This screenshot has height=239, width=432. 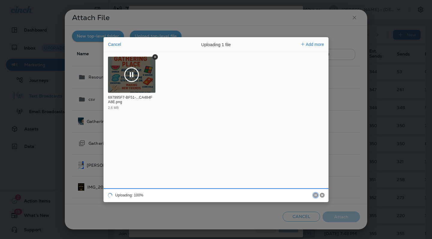 What do you see at coordinates (129, 195) in the screenshot?
I see `div: Uploading: 100%` at bounding box center [129, 195].